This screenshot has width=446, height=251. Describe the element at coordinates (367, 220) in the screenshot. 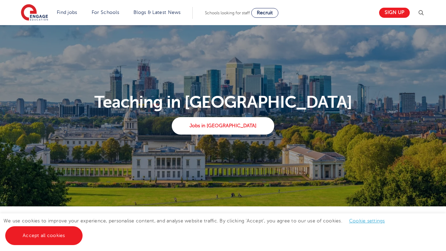

I see `a: Cookie settings` at that location.